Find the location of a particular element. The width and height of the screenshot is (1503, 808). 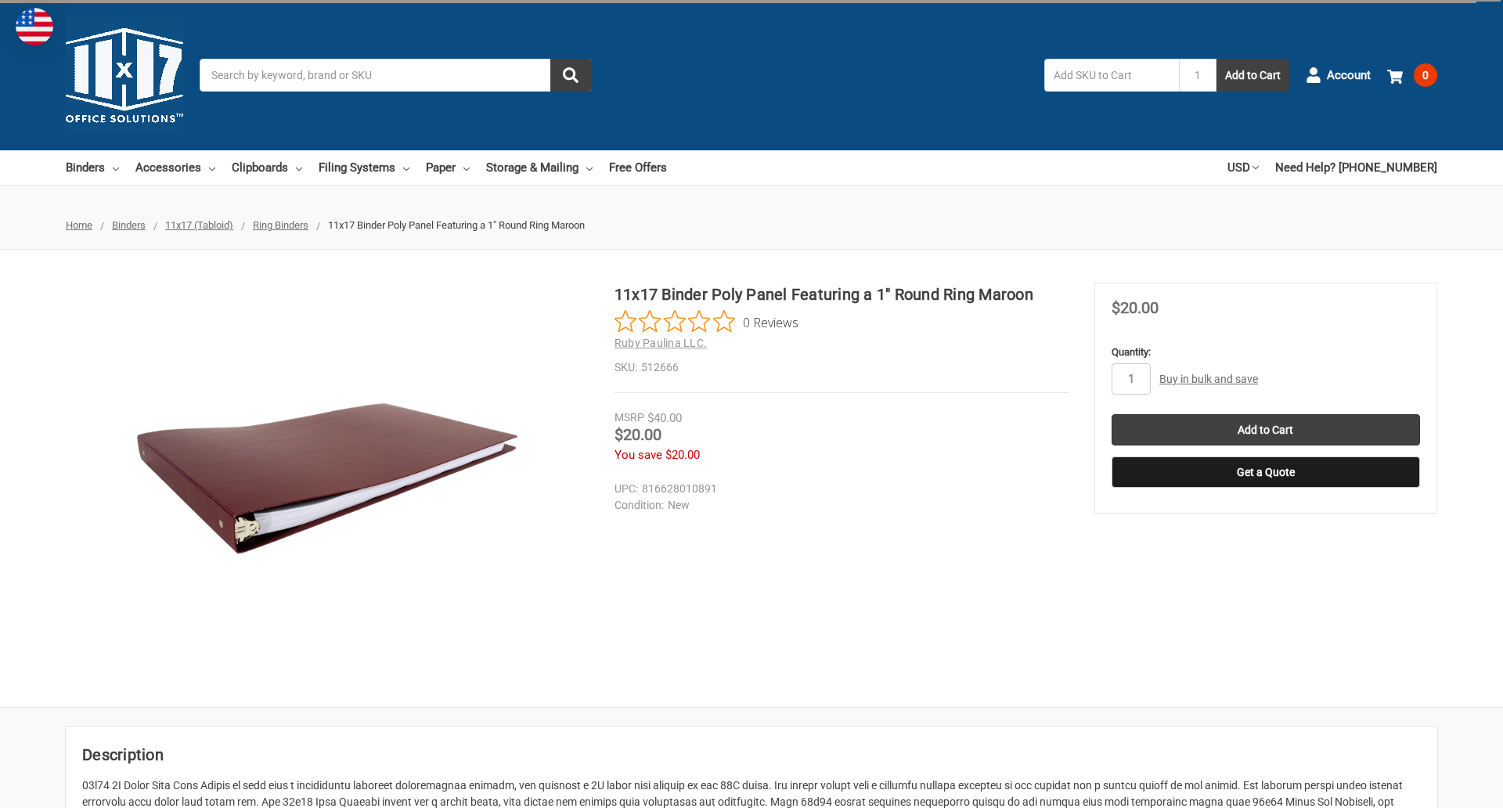

h1: 11x17 Binder Poly Panel Featuring a 1" Round Ring Maroon is located at coordinates (841, 294).